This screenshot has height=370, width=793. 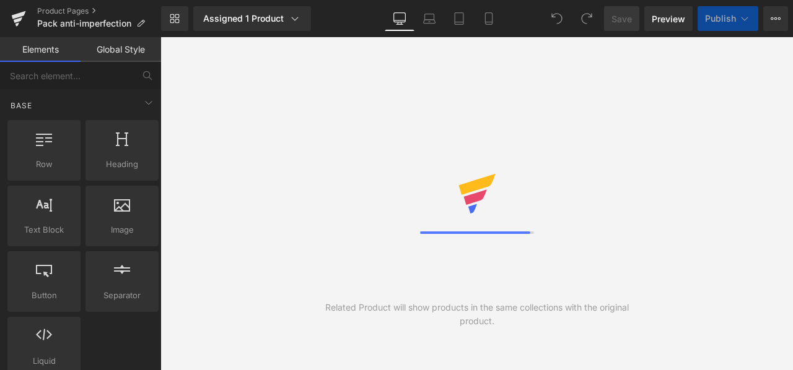 I want to click on a: New Library, so click(x=175, y=19).